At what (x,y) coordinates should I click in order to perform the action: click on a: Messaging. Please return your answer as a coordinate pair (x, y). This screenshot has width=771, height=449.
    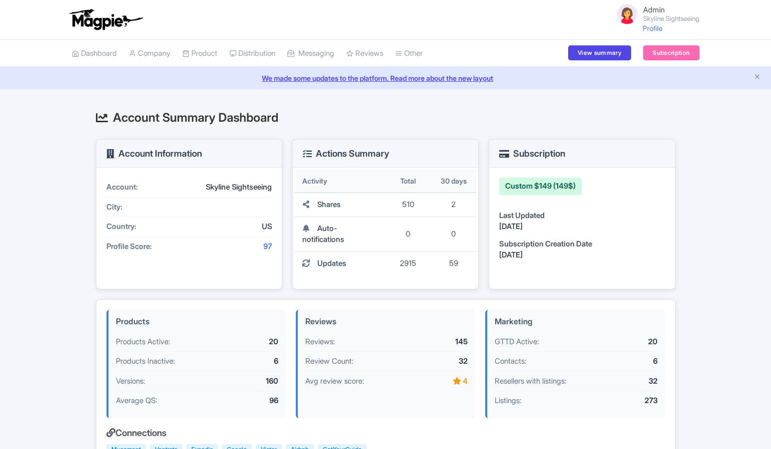
    Looking at the image, I should click on (311, 53).